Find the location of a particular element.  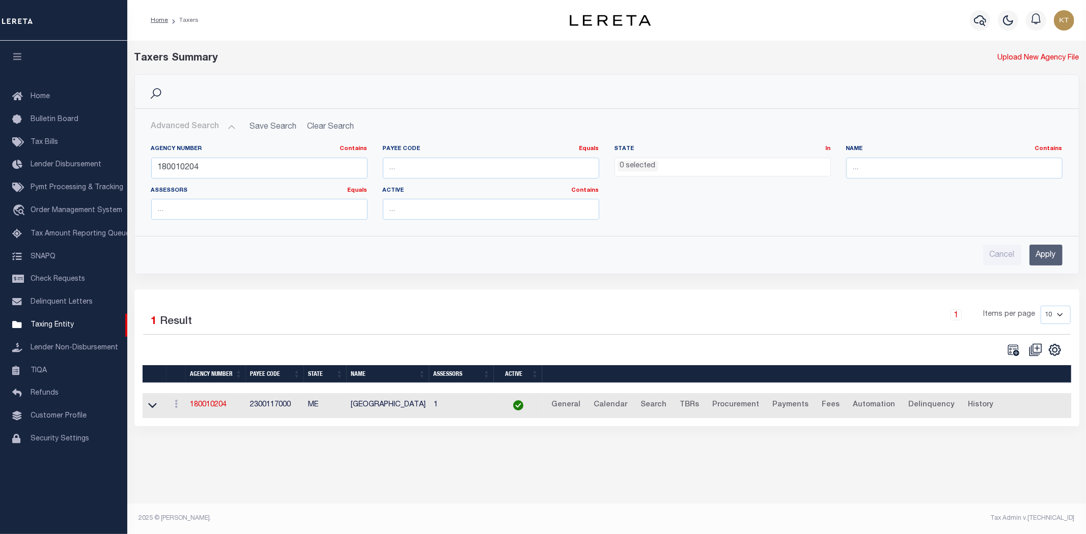

span: TIQA is located at coordinates (39, 371).